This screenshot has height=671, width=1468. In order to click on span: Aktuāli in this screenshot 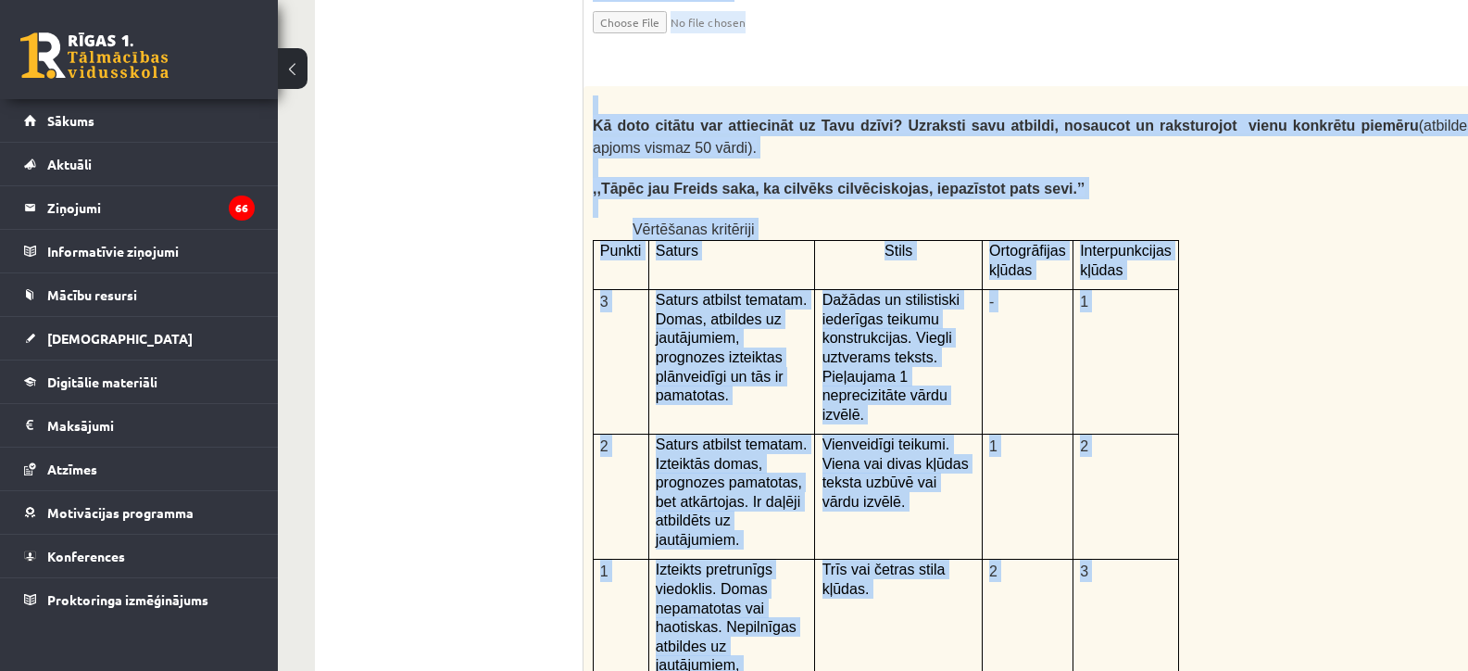, I will do `click(69, 164)`.